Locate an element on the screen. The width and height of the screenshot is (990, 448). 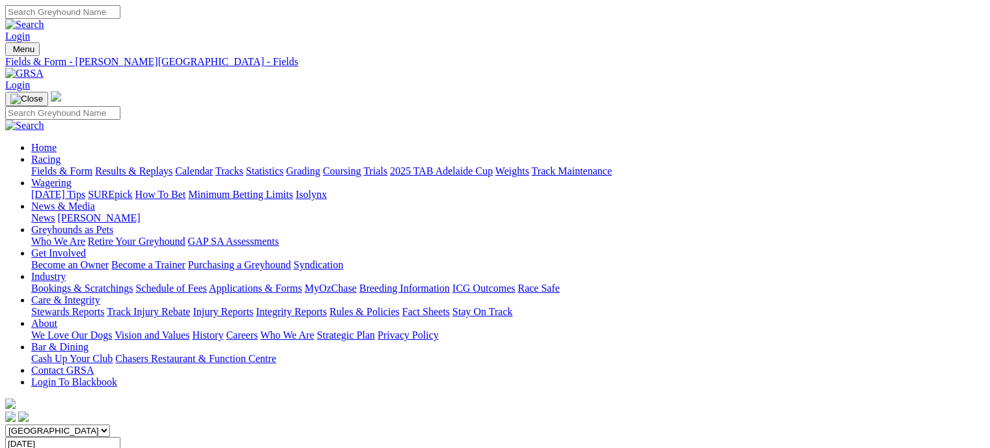
a: Stewards Reports is located at coordinates (68, 311).